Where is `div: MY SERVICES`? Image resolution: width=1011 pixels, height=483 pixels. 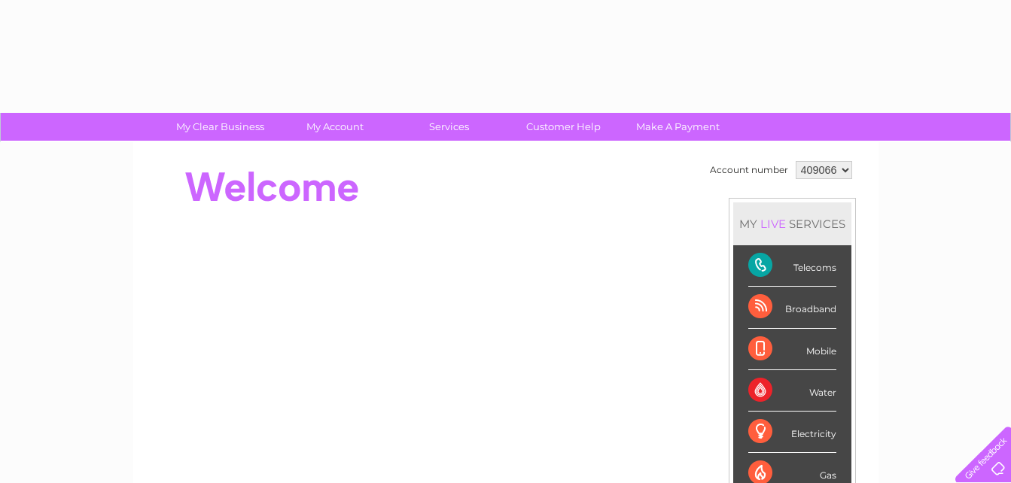
div: MY SERVICES is located at coordinates (792, 223).